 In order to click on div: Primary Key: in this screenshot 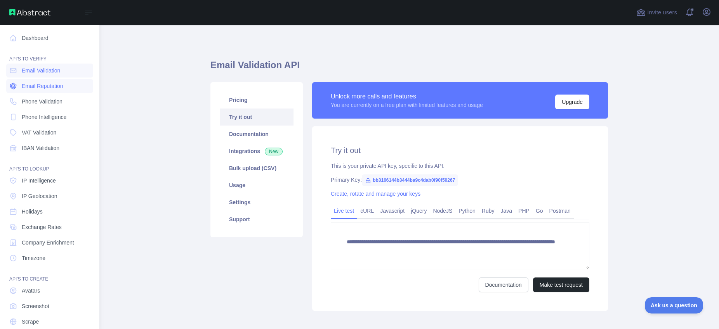, I will do `click(460, 180)`.